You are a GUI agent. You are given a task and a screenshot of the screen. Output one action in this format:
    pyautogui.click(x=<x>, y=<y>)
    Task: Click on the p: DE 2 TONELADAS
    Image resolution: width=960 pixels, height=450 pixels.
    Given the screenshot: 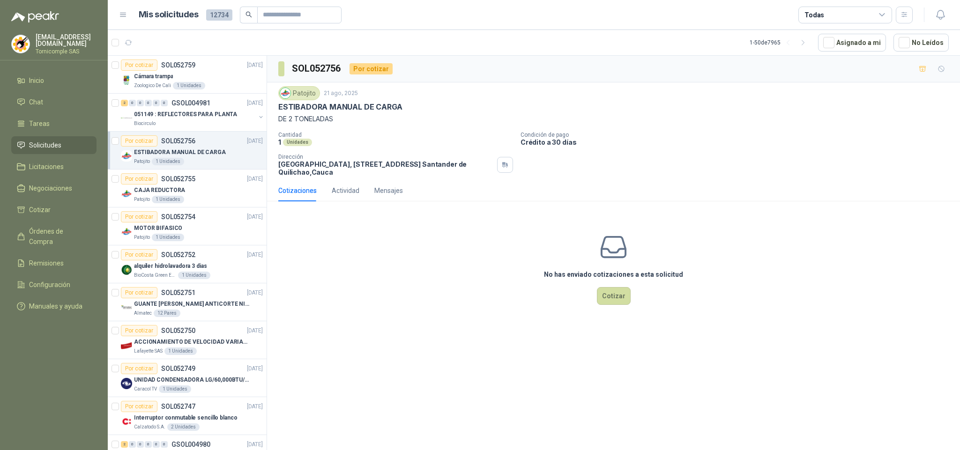 What is the action you would take?
    pyautogui.click(x=613, y=119)
    